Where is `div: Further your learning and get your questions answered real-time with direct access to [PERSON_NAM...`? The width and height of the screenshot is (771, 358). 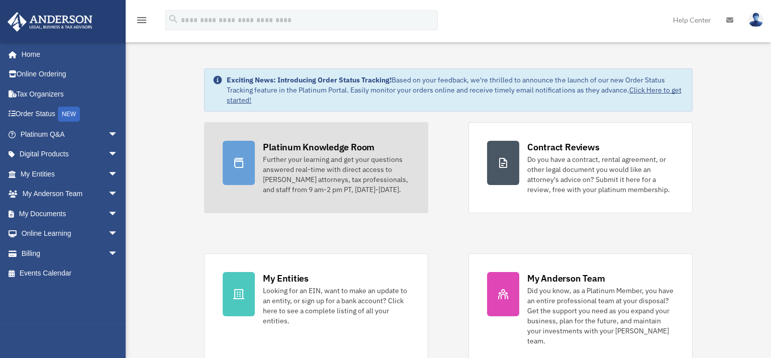
div: Further your learning and get your questions answered real-time with direct access to [PERSON_NAM... is located at coordinates (336, 174).